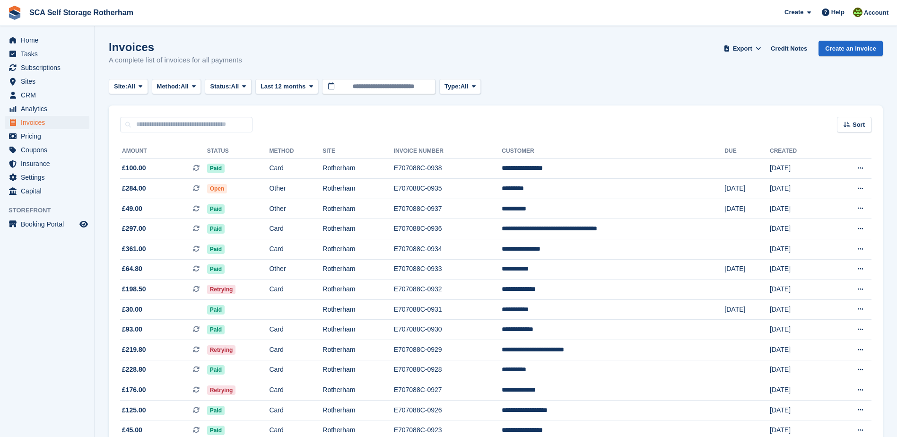  Describe the element at coordinates (49, 109) in the screenshot. I see `span: Analytics` at that location.